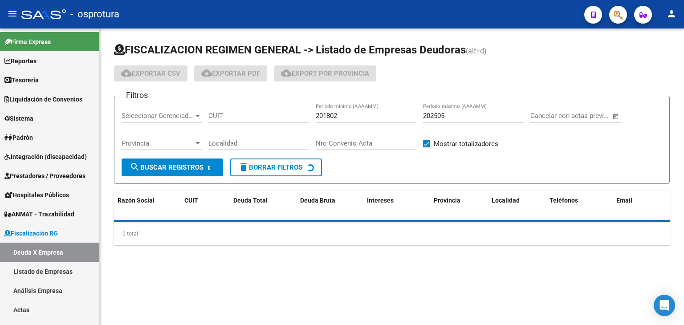 The width and height of the screenshot is (684, 325). What do you see at coordinates (466, 144) in the screenshot?
I see `span: Mostrar totalizadores` at bounding box center [466, 144].